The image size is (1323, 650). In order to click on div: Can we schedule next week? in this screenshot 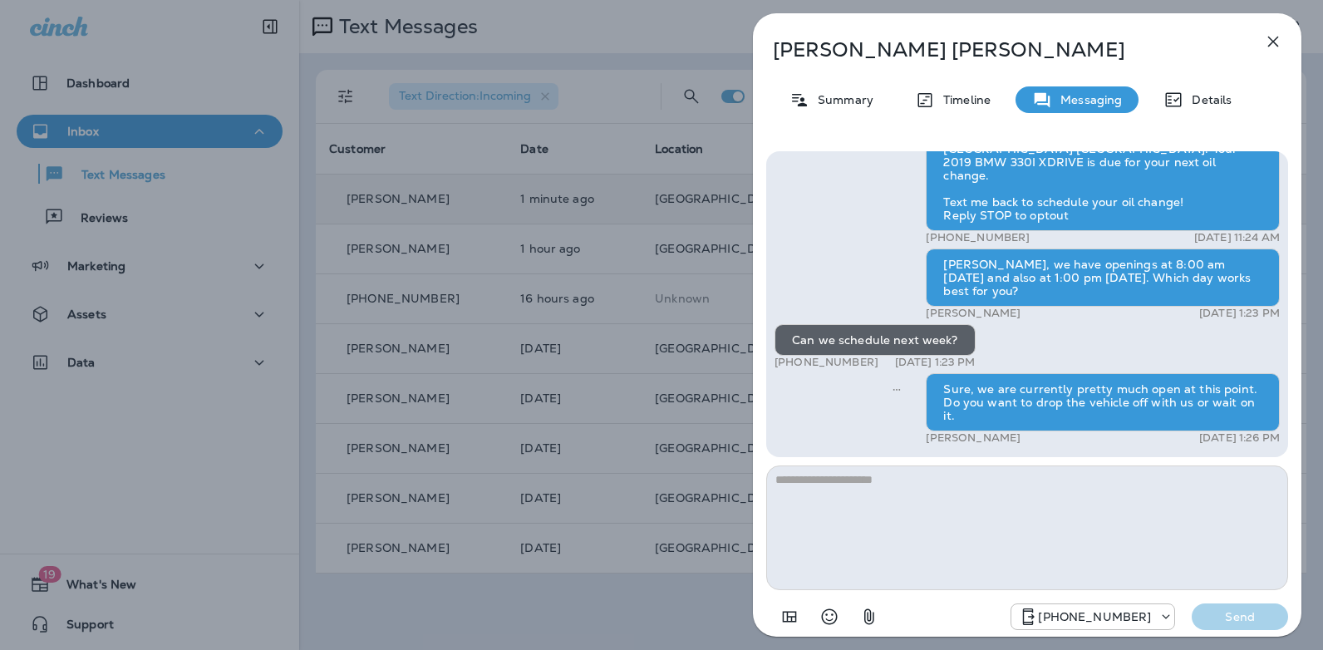, I will do `click(875, 340)`.